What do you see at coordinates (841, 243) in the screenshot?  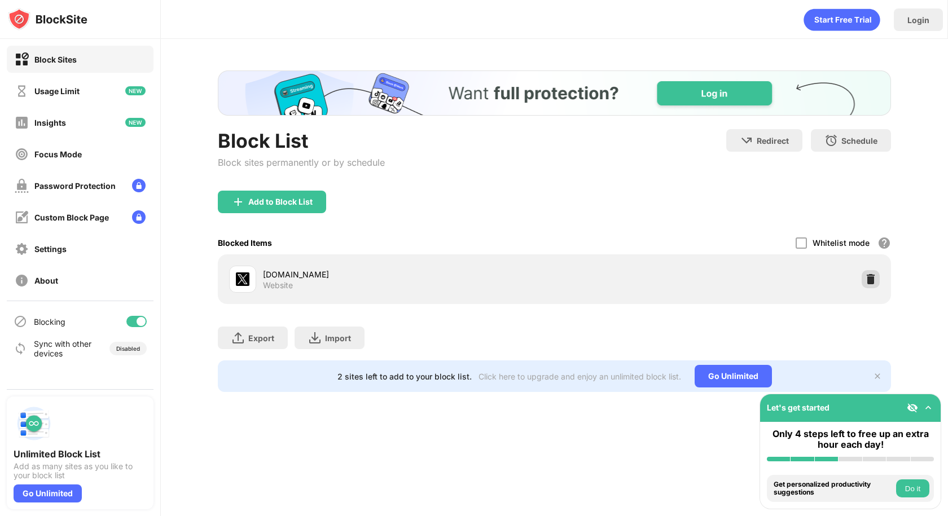 I see `div: Whitelist mode` at bounding box center [841, 243].